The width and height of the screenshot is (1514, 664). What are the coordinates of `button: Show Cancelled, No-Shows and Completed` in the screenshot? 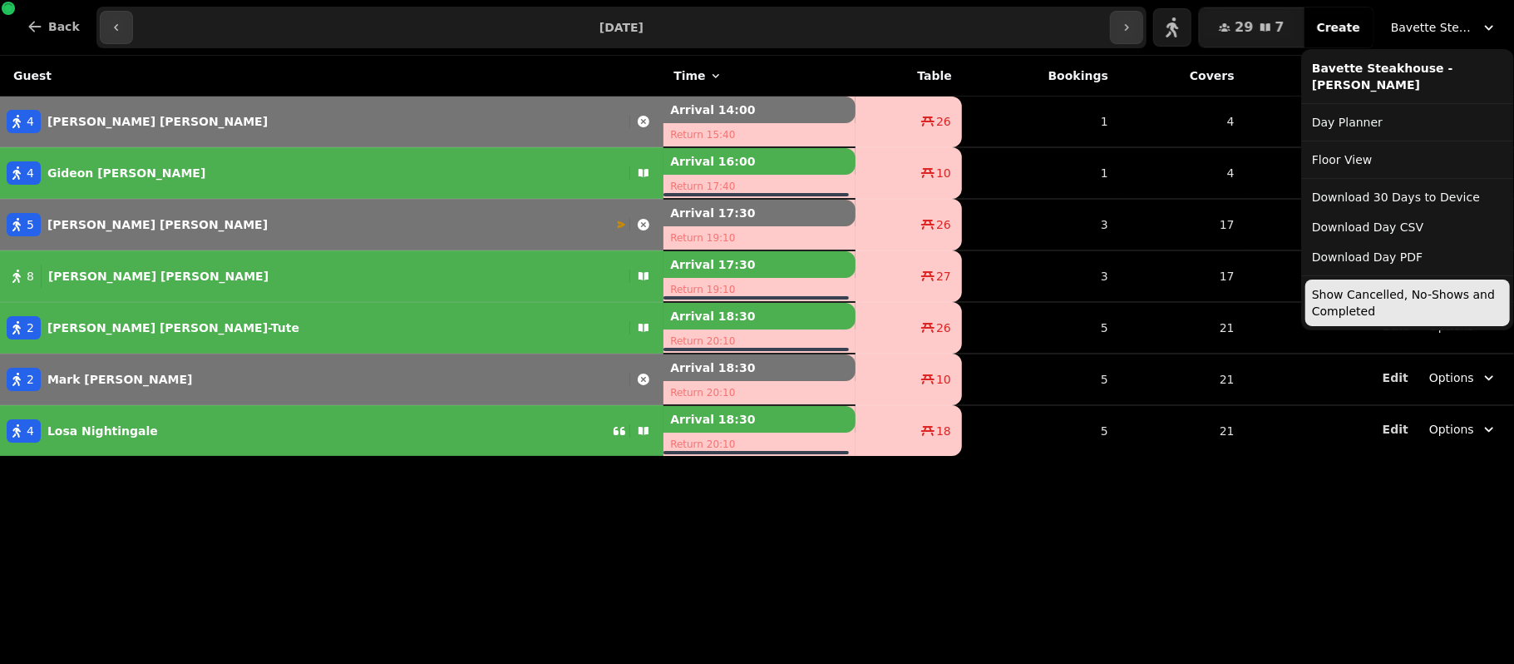 It's located at (1408, 303).